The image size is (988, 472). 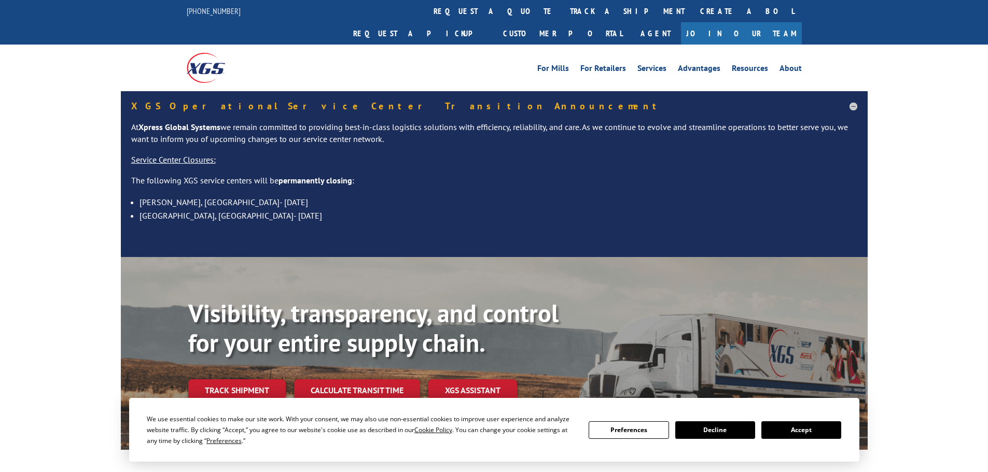 I want to click on div: We use essential cookies to make our site work. With your consent, we may also use non-essential ..., so click(x=361, y=430).